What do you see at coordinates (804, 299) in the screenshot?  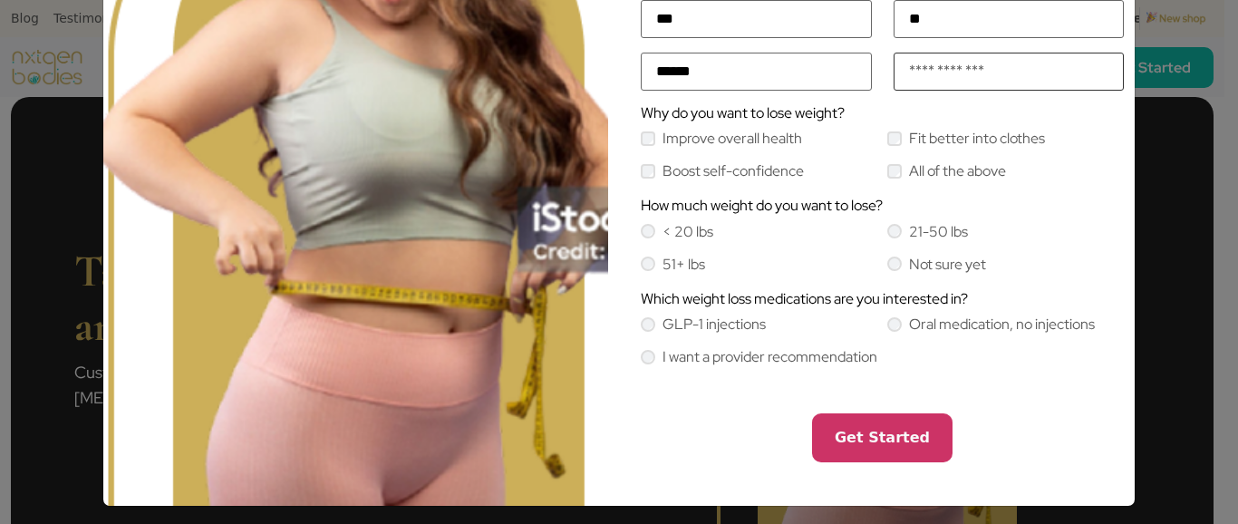 I see `label: Which weight loss medications are you interested in?` at bounding box center [804, 299].